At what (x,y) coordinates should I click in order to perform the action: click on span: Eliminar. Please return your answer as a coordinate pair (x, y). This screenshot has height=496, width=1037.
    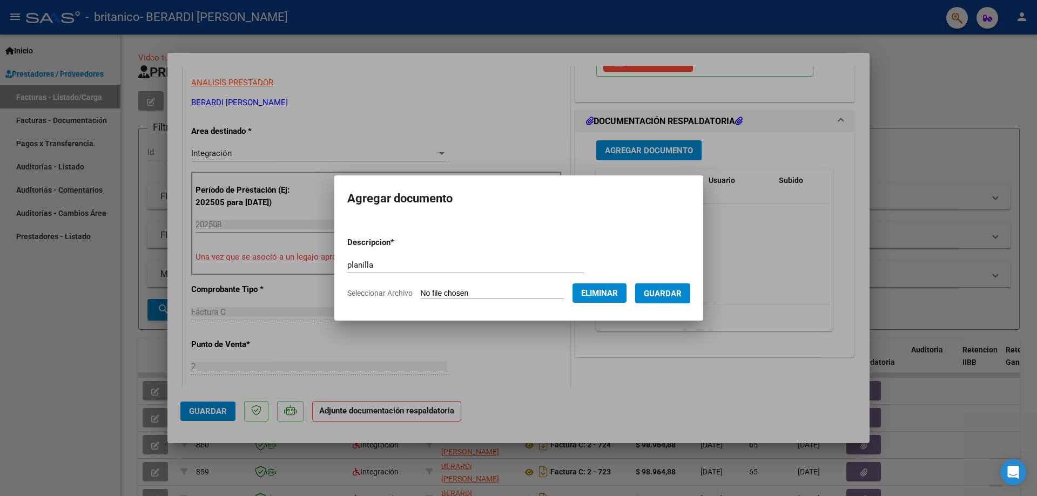
    Looking at the image, I should click on (600, 293).